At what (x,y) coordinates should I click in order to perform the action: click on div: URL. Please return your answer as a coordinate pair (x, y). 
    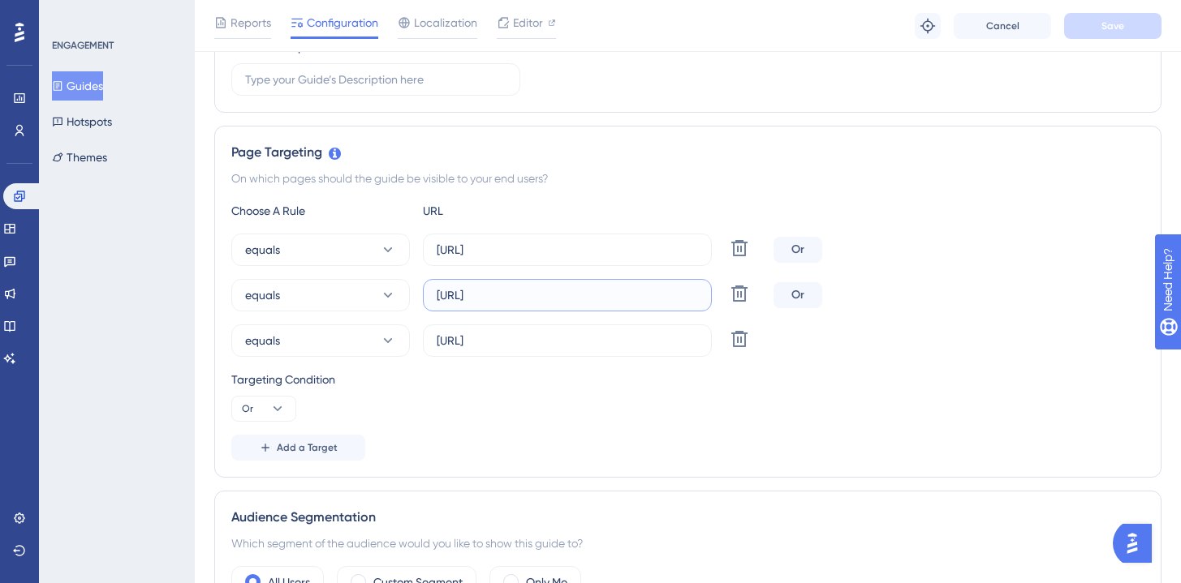
    Looking at the image, I should click on (512, 211).